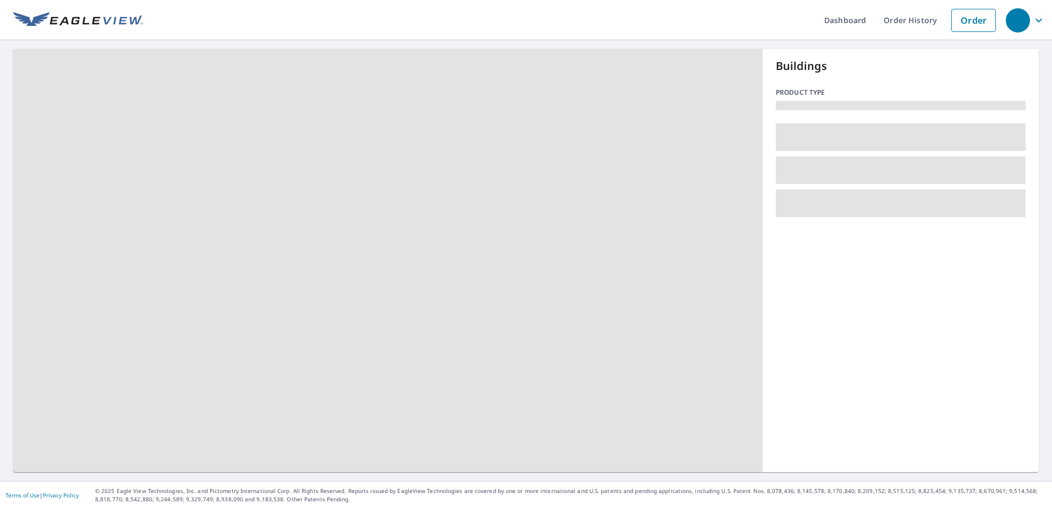 Image resolution: width=1052 pixels, height=509 pixels. What do you see at coordinates (78, 20) in the screenshot?
I see `img: EV Logo` at bounding box center [78, 20].